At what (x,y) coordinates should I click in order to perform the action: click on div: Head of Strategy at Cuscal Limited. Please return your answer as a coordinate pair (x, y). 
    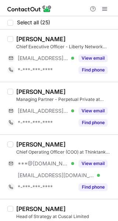
    Looking at the image, I should click on (65, 217).